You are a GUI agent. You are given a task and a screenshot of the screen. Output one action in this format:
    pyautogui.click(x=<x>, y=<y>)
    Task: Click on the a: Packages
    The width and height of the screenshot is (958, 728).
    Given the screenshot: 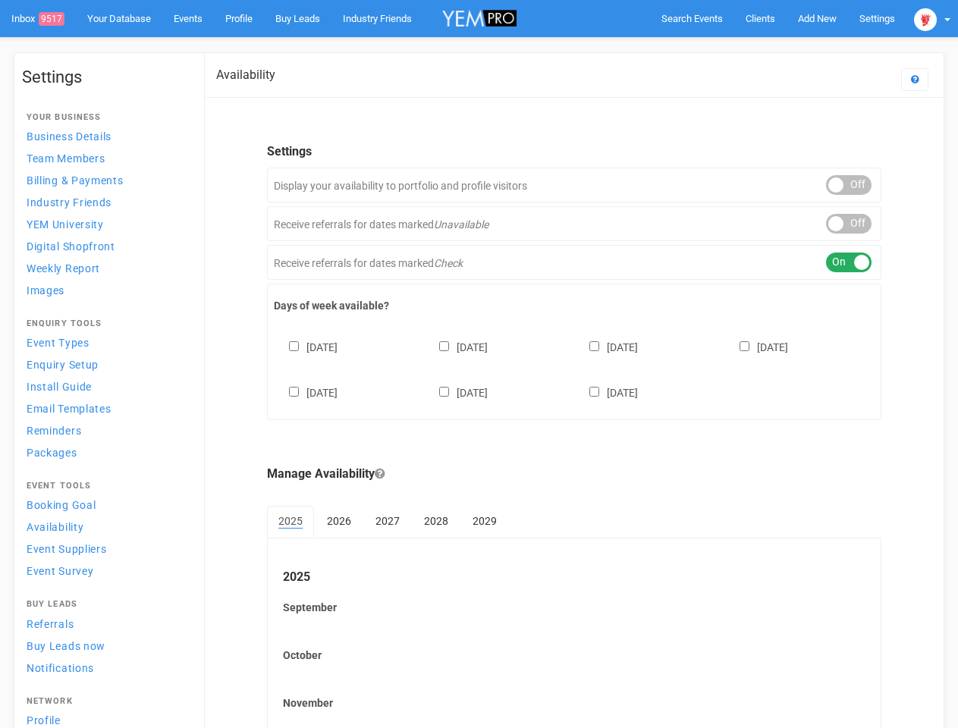 What is the action you would take?
    pyautogui.click(x=105, y=452)
    